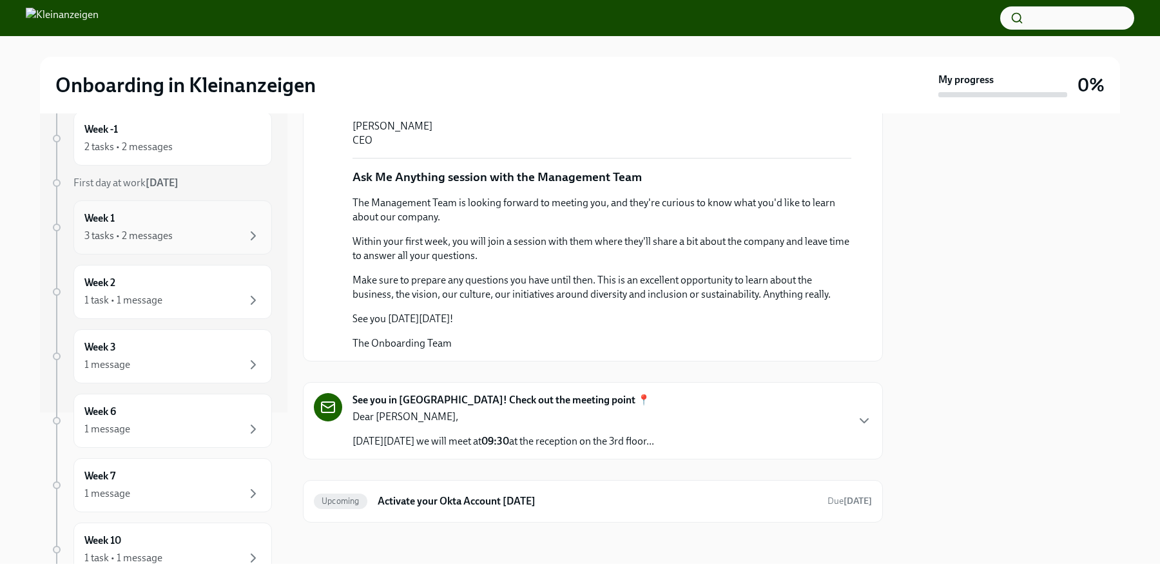 This screenshot has height=578, width=1160. What do you see at coordinates (161, 292) in the screenshot?
I see `a: Week 21 task • 1 message` at bounding box center [161, 292].